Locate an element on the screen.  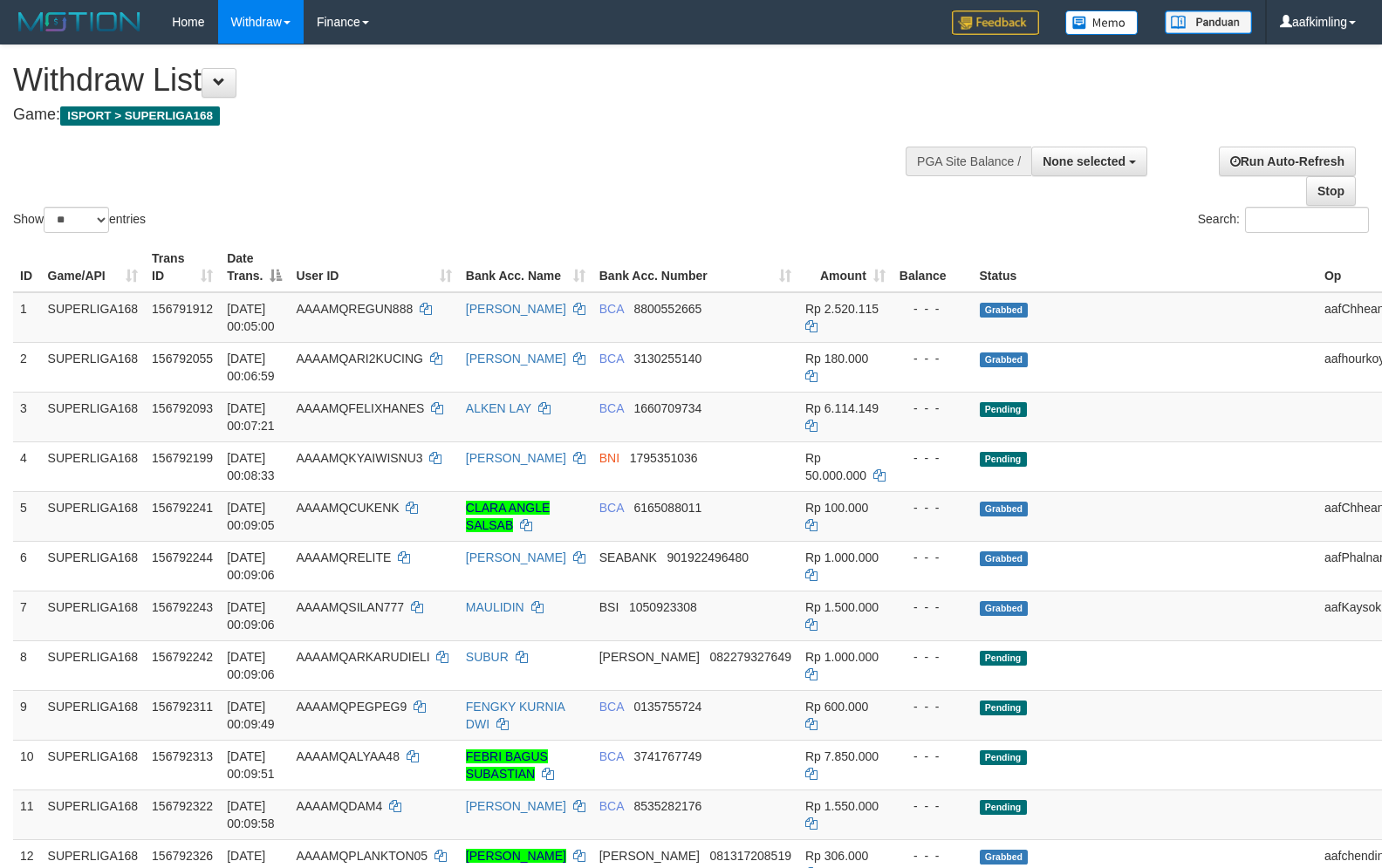
label: Show entries is located at coordinates (79, 219).